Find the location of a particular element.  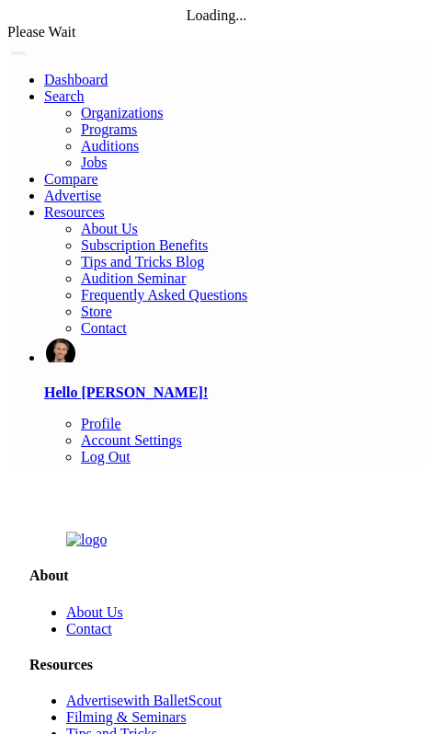

div: Please Wait is located at coordinates (216, 32).